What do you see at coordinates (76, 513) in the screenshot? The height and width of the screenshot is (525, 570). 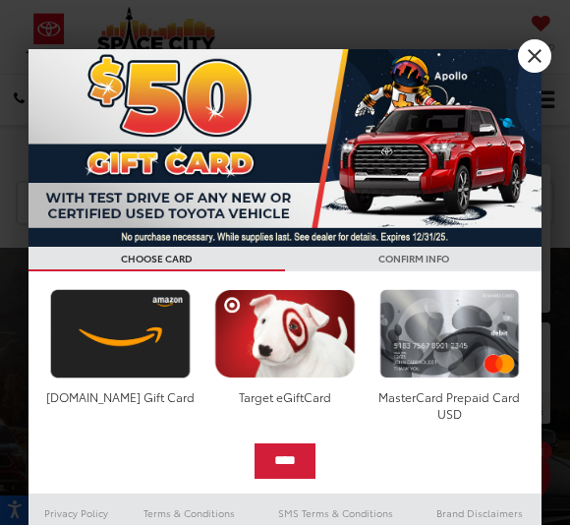 I see `a: Privacy Policy` at bounding box center [76, 513].